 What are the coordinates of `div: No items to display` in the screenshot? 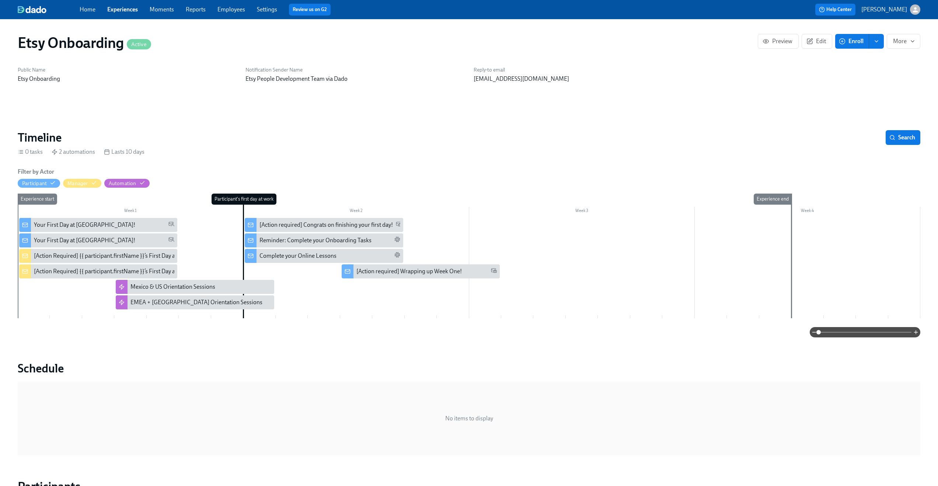 It's located at (469, 418).